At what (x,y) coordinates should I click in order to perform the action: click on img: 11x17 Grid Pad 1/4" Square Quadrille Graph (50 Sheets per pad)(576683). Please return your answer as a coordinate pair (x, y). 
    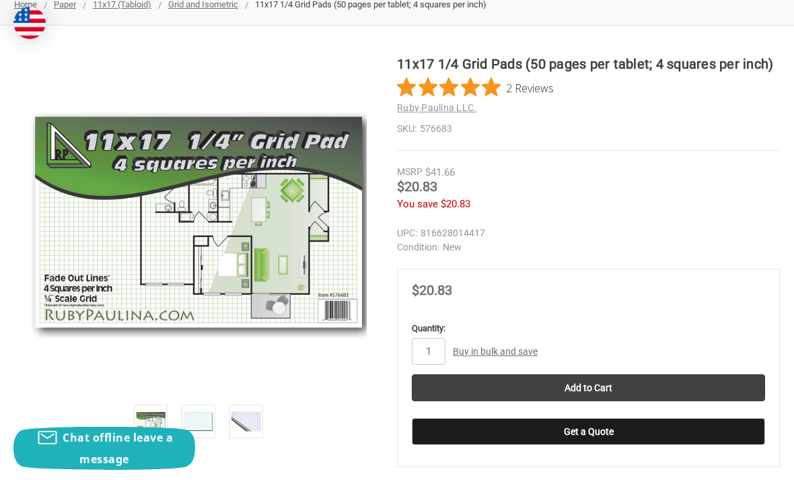
    Looking at the image, I should click on (246, 421).